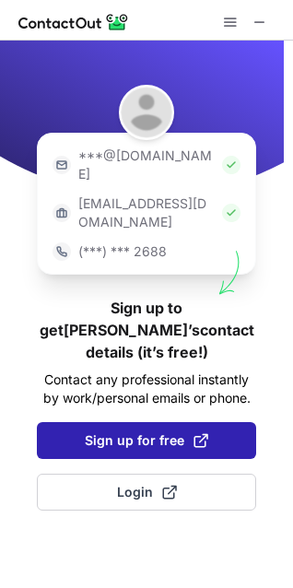 The image size is (293, 588). What do you see at coordinates (62, 213) in the screenshot?
I see `img: https://contactout.com/extension/app/static/media/login-work-icon.638a5007170bc45168077fde17b29a1...` at bounding box center [62, 213].